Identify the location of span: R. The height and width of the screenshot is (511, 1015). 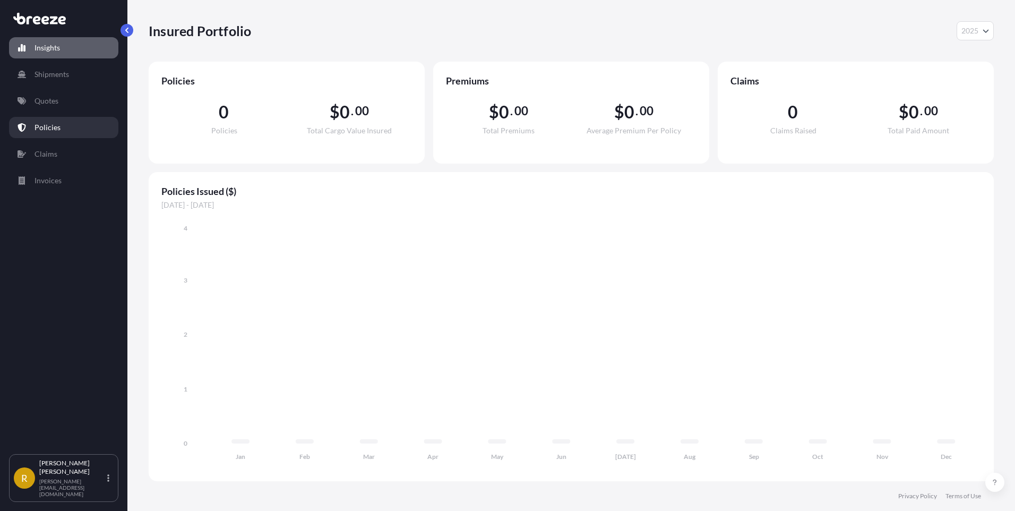
(24, 478).